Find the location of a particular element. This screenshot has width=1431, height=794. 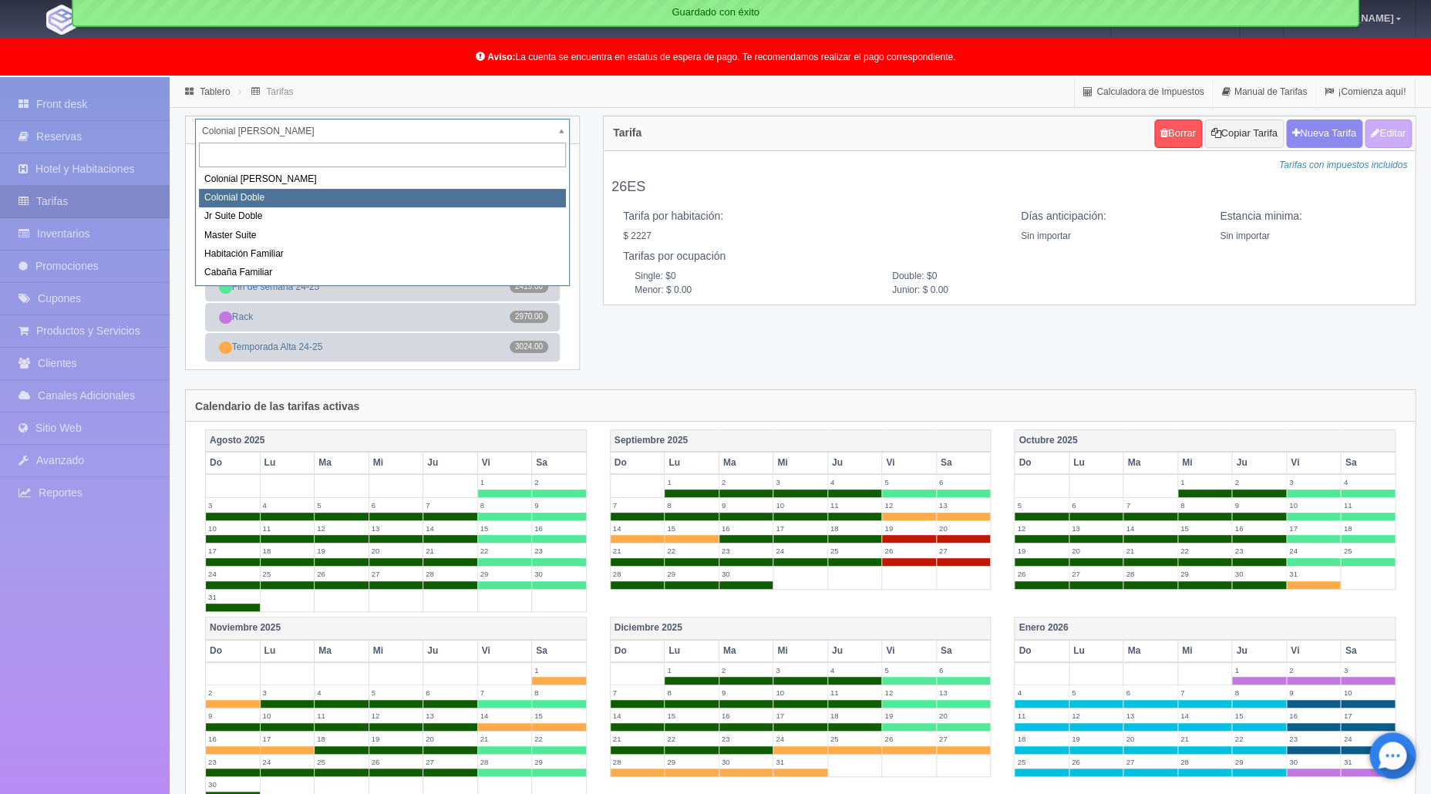

div: Habitación Familiar is located at coordinates (382, 254).